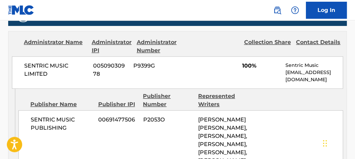 This screenshot has width=355, height=159. I want to click on div: Chat Widget, so click(338, 142).